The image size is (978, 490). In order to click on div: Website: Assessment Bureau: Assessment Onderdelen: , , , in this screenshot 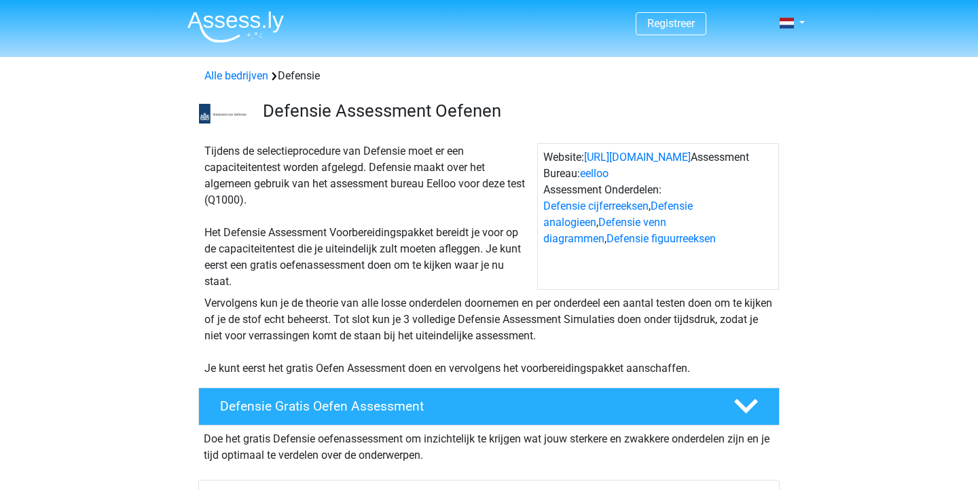, I will do `click(658, 217)`.